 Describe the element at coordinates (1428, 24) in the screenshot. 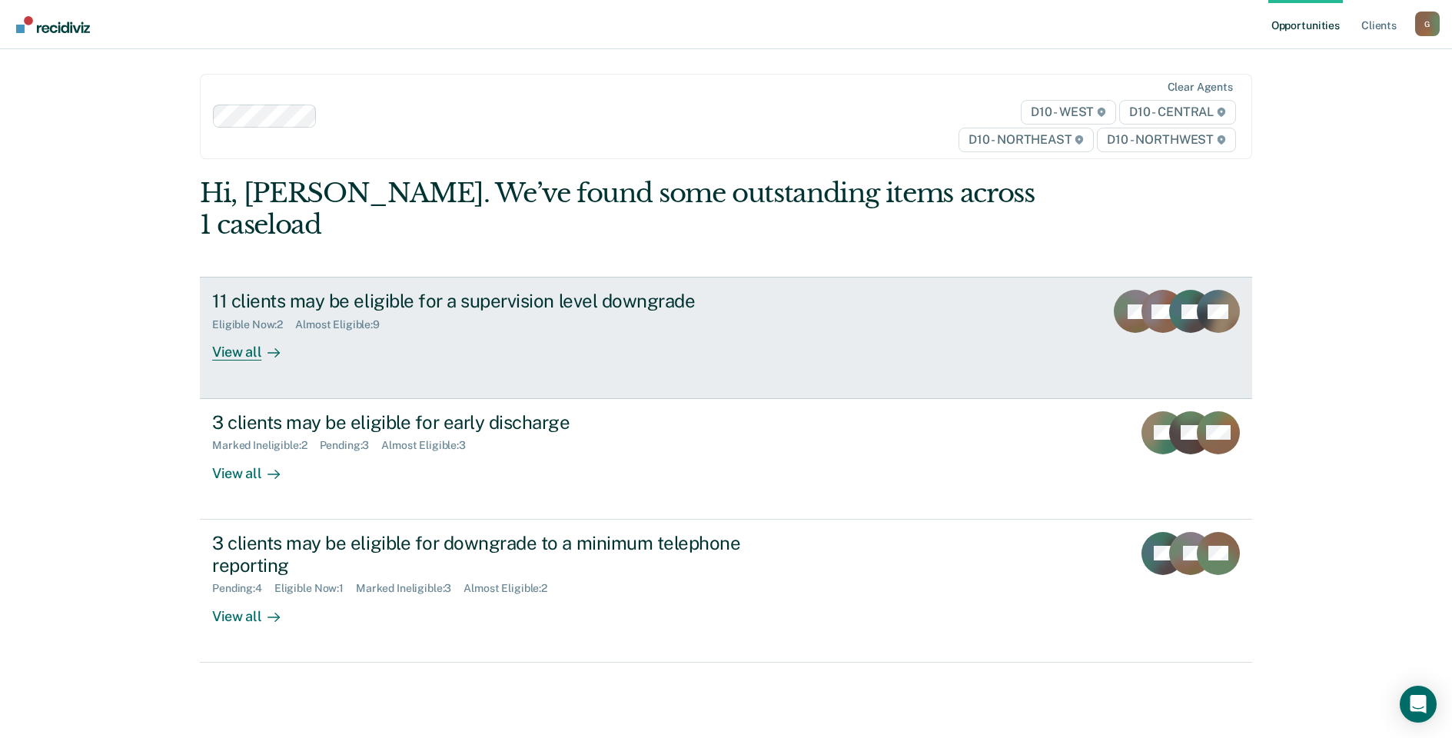

I see `div: G` at that location.